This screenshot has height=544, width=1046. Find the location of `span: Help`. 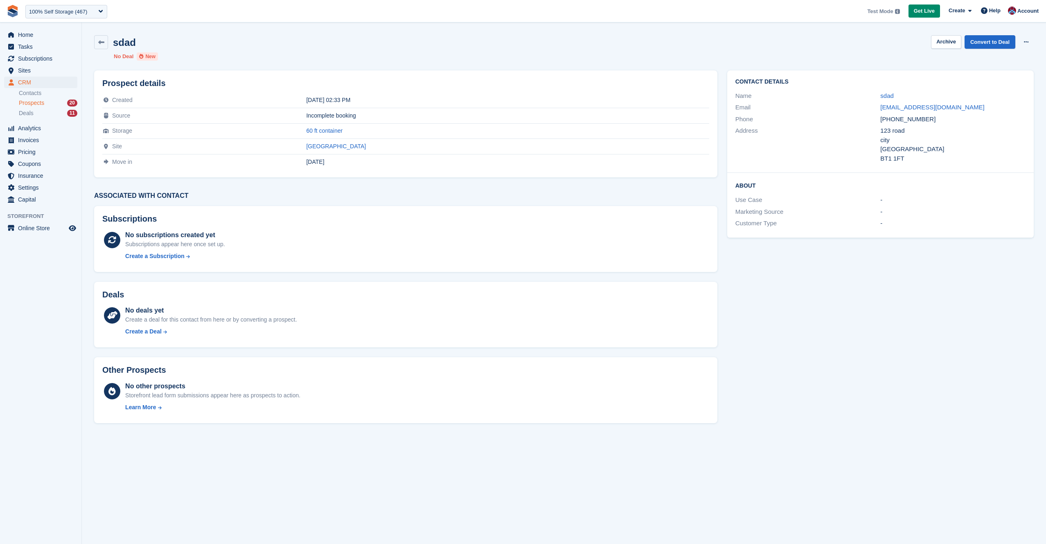

span: Help is located at coordinates (995, 11).